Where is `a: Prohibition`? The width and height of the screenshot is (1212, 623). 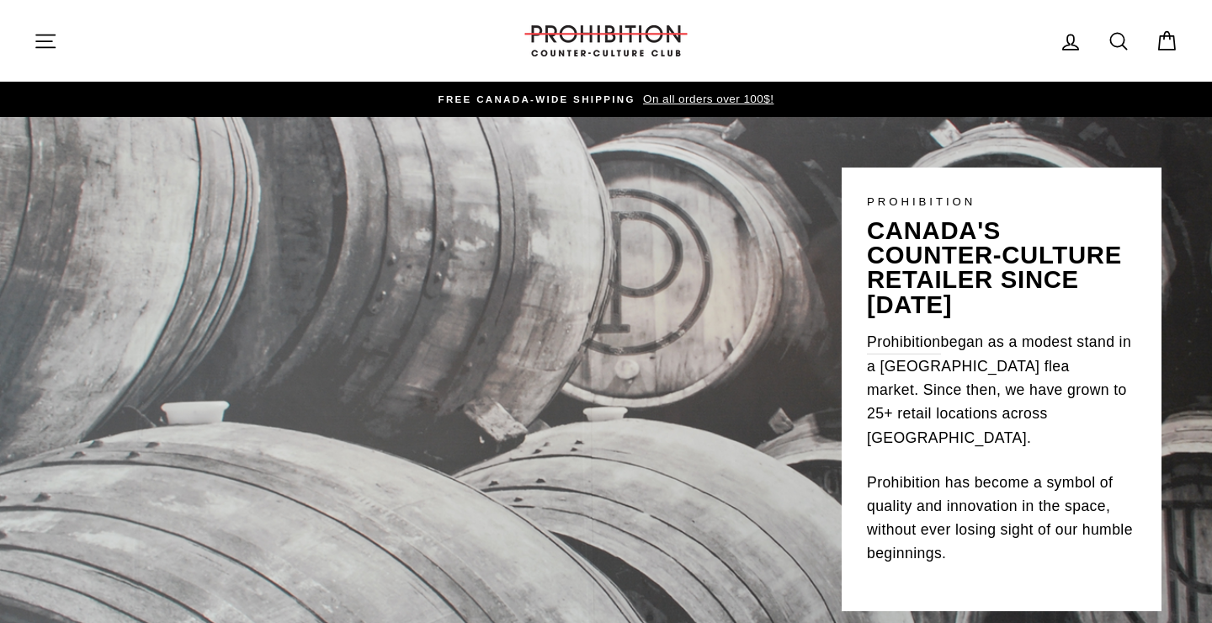 a: Prohibition is located at coordinates (904, 342).